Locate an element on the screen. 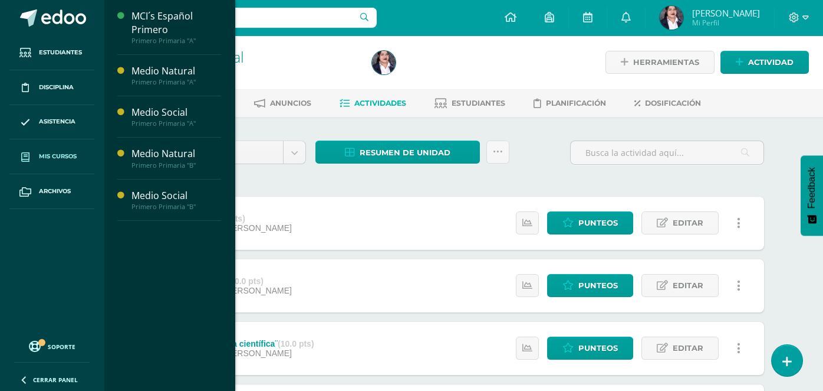 The image size is (823, 391). div: Proyecto ¨Feria científica¨ is located at coordinates (245, 343).